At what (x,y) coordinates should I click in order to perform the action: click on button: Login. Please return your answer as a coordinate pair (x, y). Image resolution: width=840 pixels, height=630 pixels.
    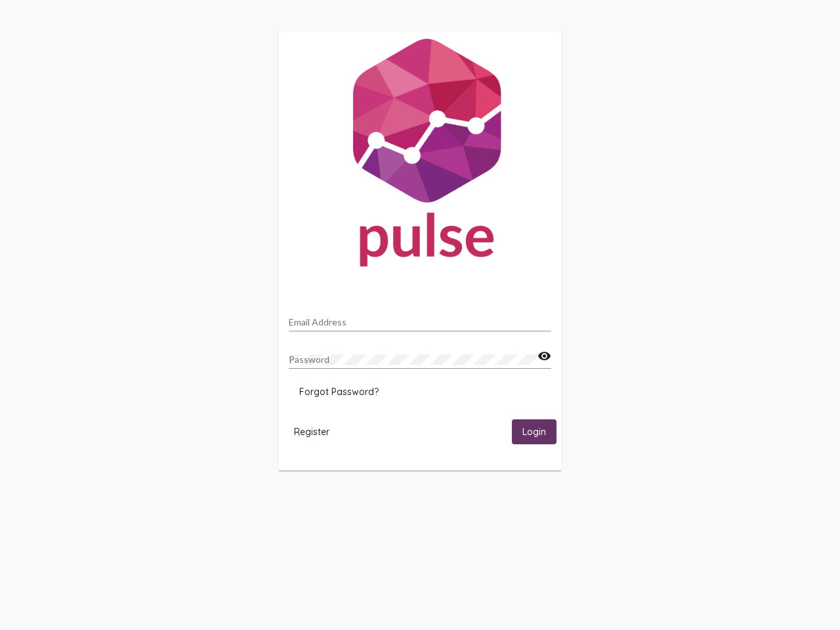
    Looking at the image, I should click on (534, 431).